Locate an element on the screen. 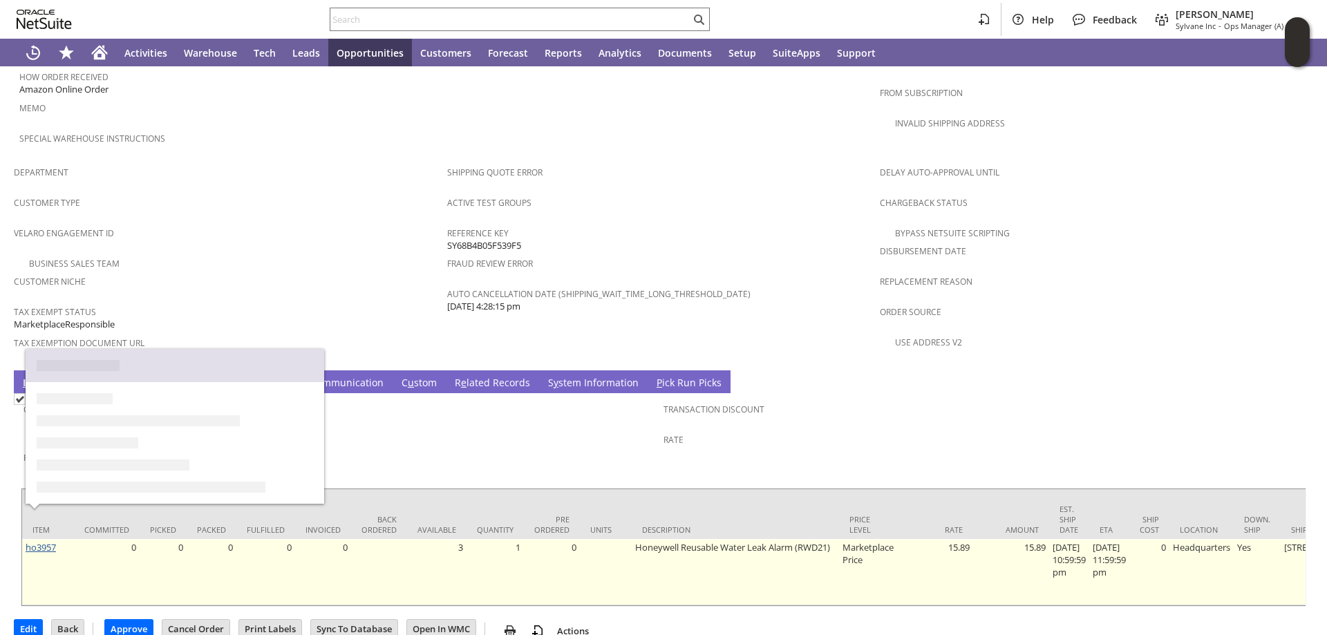  div: Amount is located at coordinates (1012, 530).